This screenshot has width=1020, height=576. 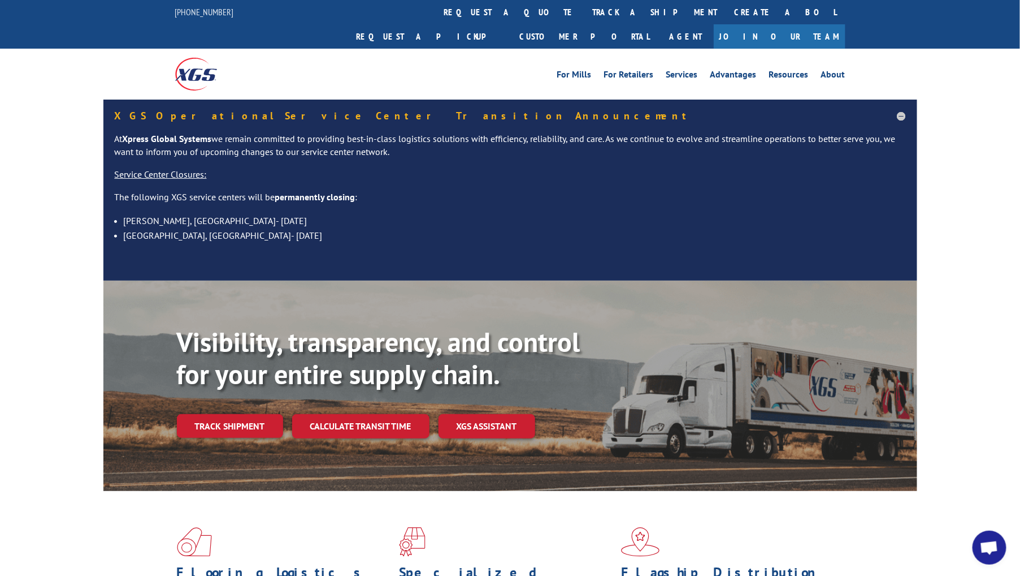 I want to click on a: Calculate transit time, so click(x=361, y=426).